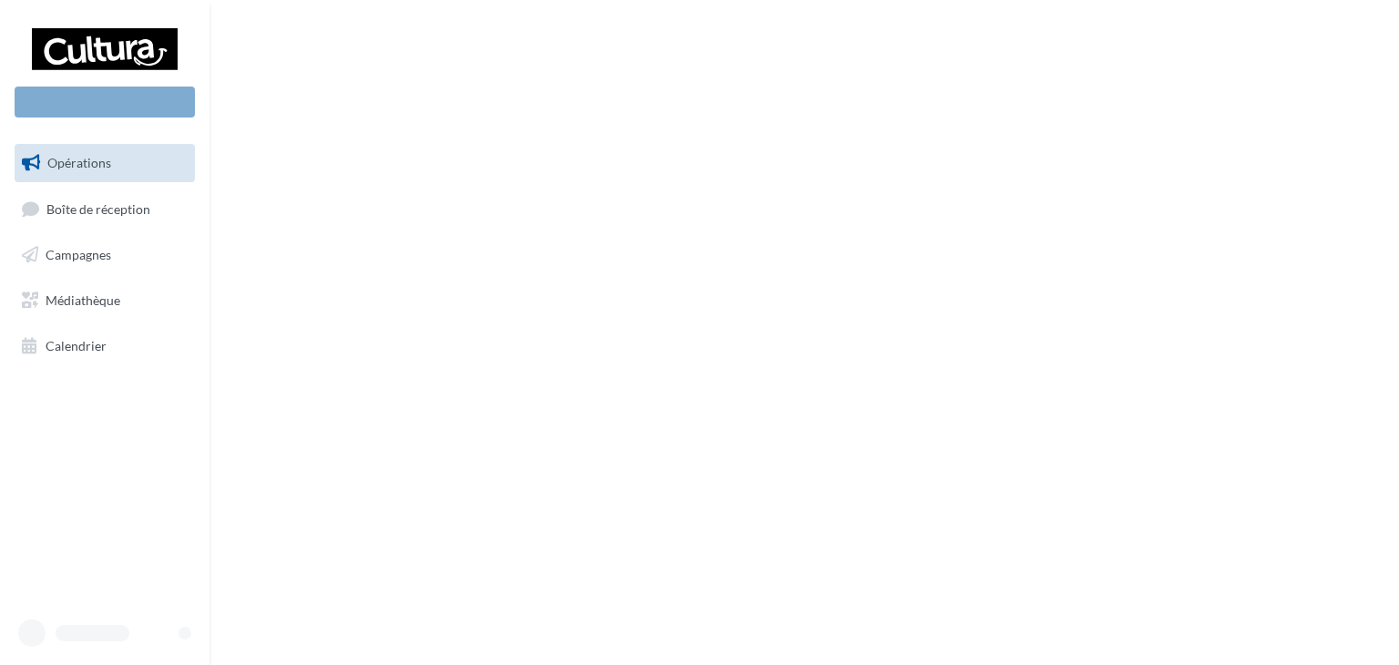 The image size is (1399, 665). What do you see at coordinates (105, 301) in the screenshot?
I see `a: Médiathèque` at bounding box center [105, 301].